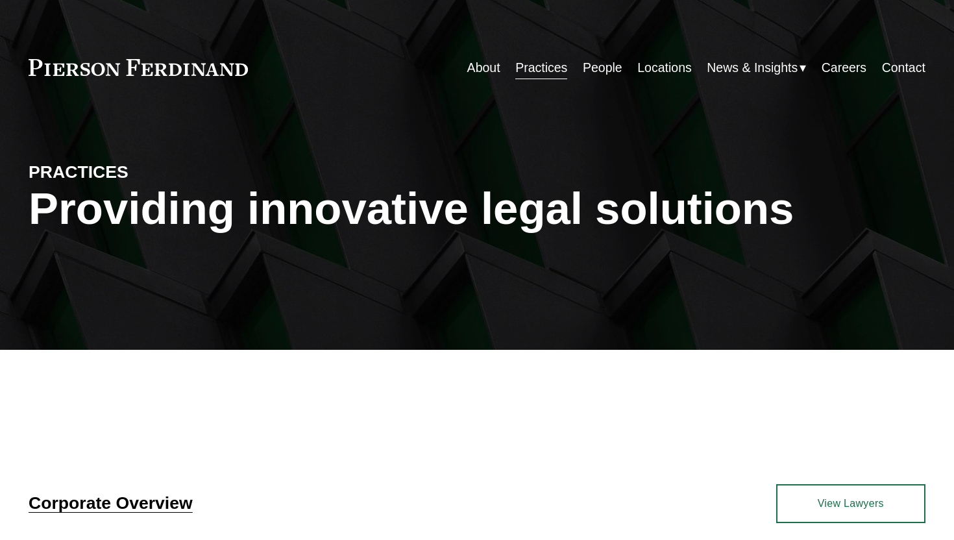  I want to click on span: Corporate Overview, so click(110, 503).